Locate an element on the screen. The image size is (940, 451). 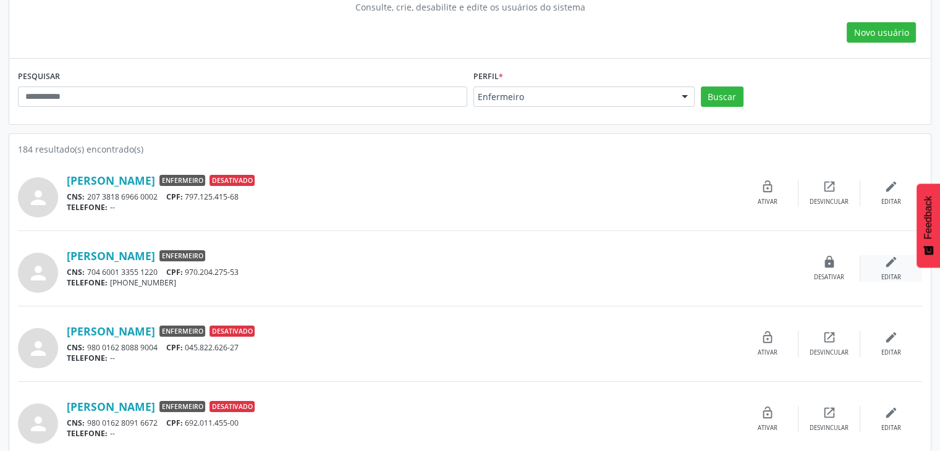
label: Perfil is located at coordinates (488, 77).